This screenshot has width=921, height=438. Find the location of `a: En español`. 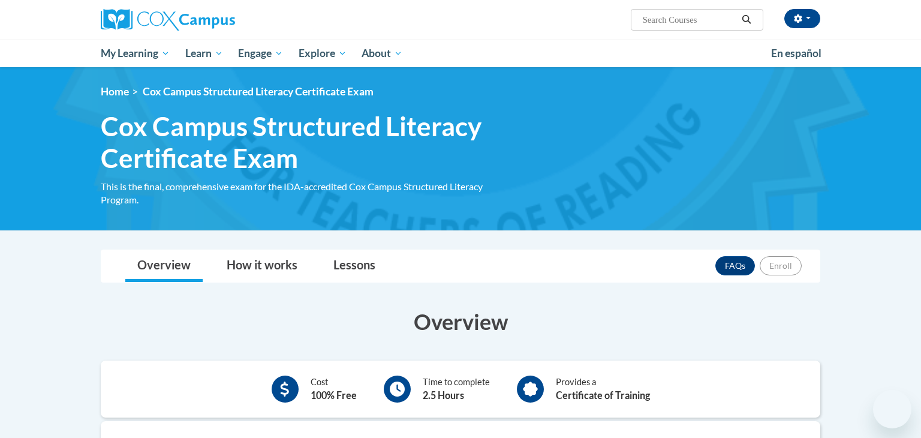

a: En español is located at coordinates (796, 53).